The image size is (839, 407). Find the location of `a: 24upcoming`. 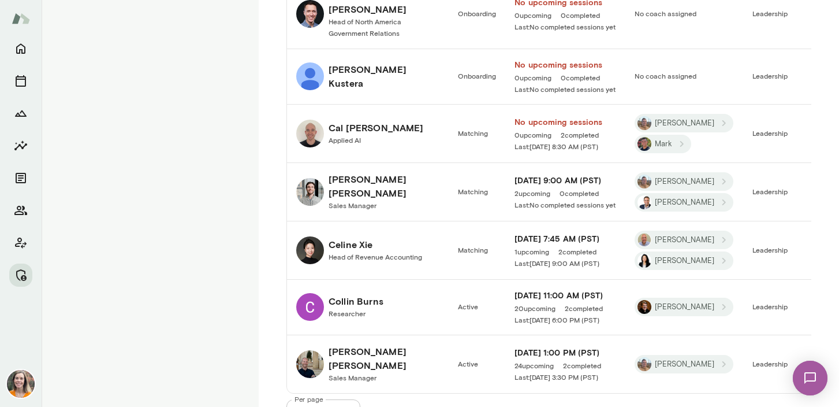

a: 24upcoming is located at coordinates (534, 365).